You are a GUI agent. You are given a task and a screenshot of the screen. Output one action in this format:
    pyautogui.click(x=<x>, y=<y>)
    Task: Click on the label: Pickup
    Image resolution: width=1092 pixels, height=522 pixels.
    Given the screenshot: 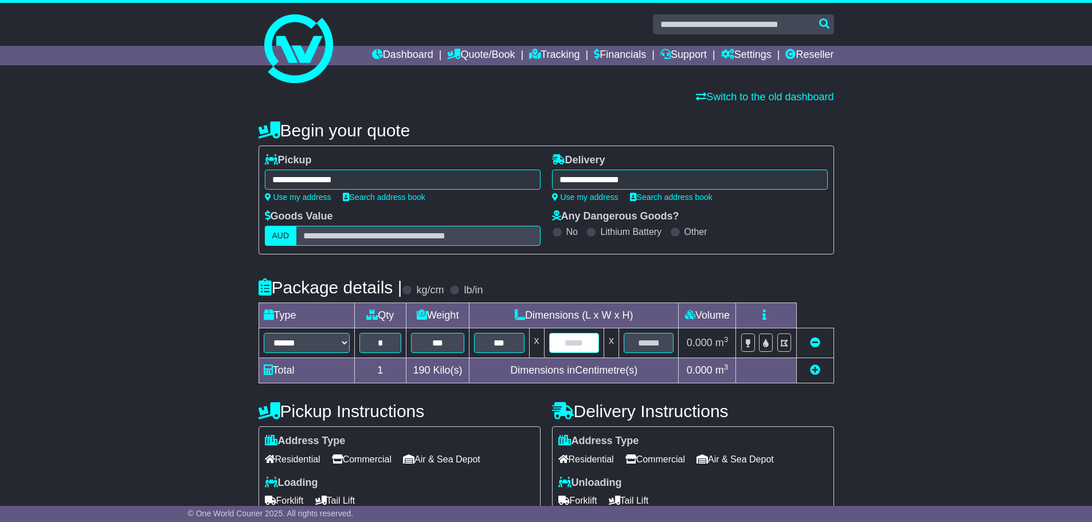 What is the action you would take?
    pyautogui.click(x=288, y=160)
    